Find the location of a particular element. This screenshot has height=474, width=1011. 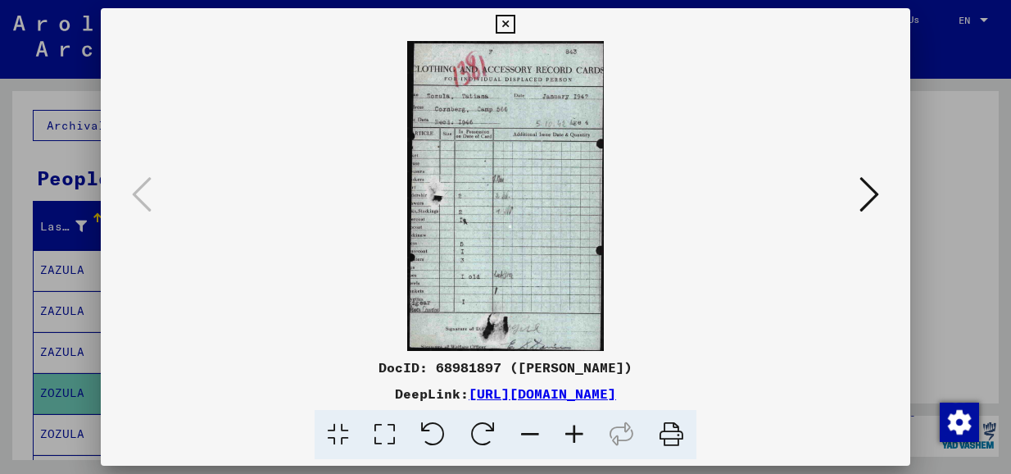

div: Change consent is located at coordinates (959, 421).